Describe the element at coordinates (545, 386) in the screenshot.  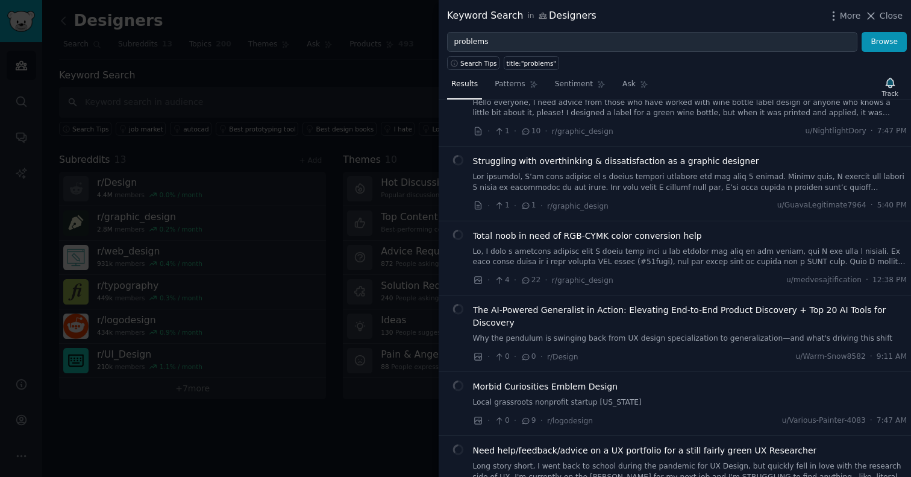
I see `a: Morbid Curiosities Emblem Design` at that location.